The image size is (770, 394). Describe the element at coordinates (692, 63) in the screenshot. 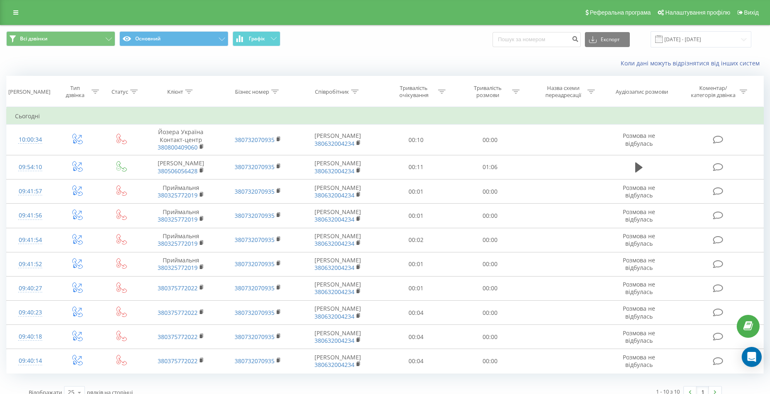

I see `a: Коли дані можуть відрізнятися вiд інших систем` at that location.